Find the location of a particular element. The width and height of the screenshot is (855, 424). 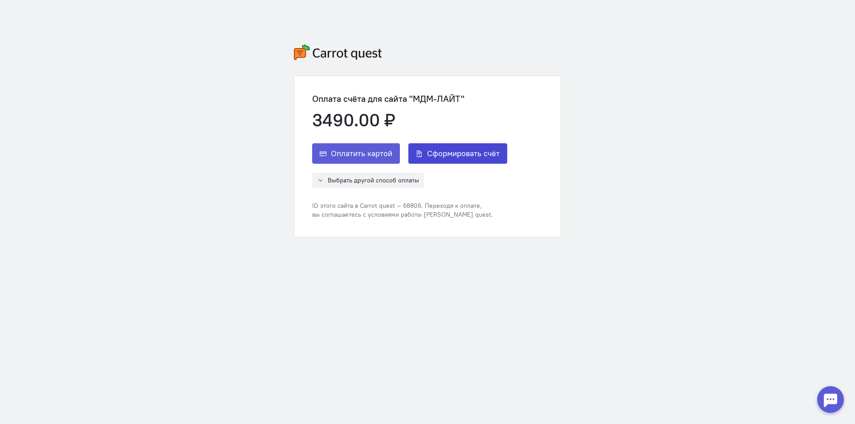

span: Выбрать другой способ оплаты is located at coordinates (373, 180).